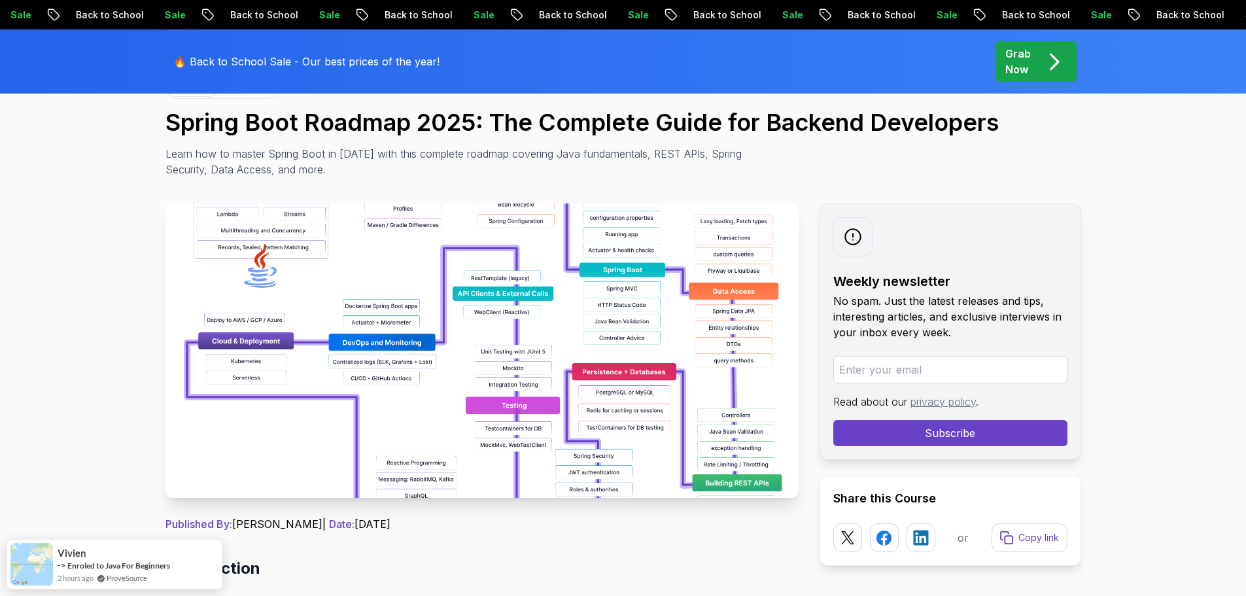 Image resolution: width=1246 pixels, height=596 pixels. What do you see at coordinates (963, 538) in the screenshot?
I see `p: or` at bounding box center [963, 538].